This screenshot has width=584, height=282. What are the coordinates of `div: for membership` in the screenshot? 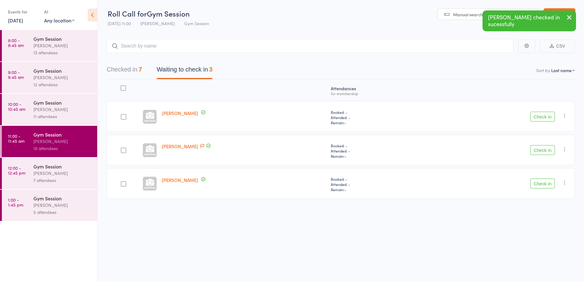 It's located at (379, 93).